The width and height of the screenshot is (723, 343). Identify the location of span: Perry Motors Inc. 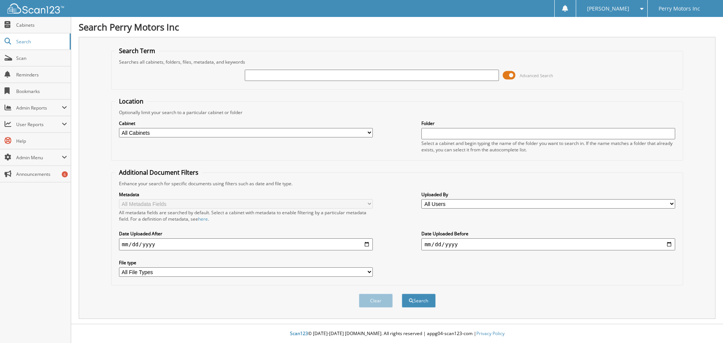
(679, 9).